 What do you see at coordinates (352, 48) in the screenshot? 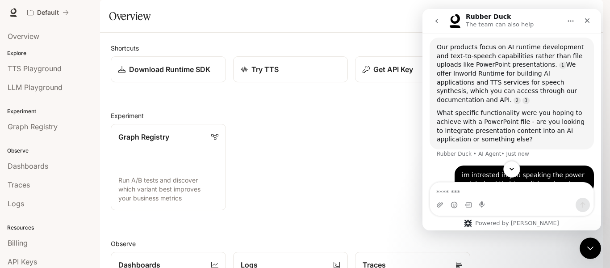
I see `h2: Shortcuts` at bounding box center [352, 48].